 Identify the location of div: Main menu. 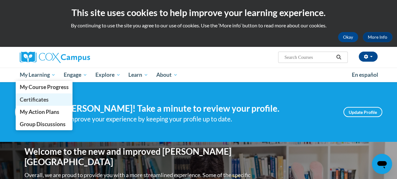
(199, 75).